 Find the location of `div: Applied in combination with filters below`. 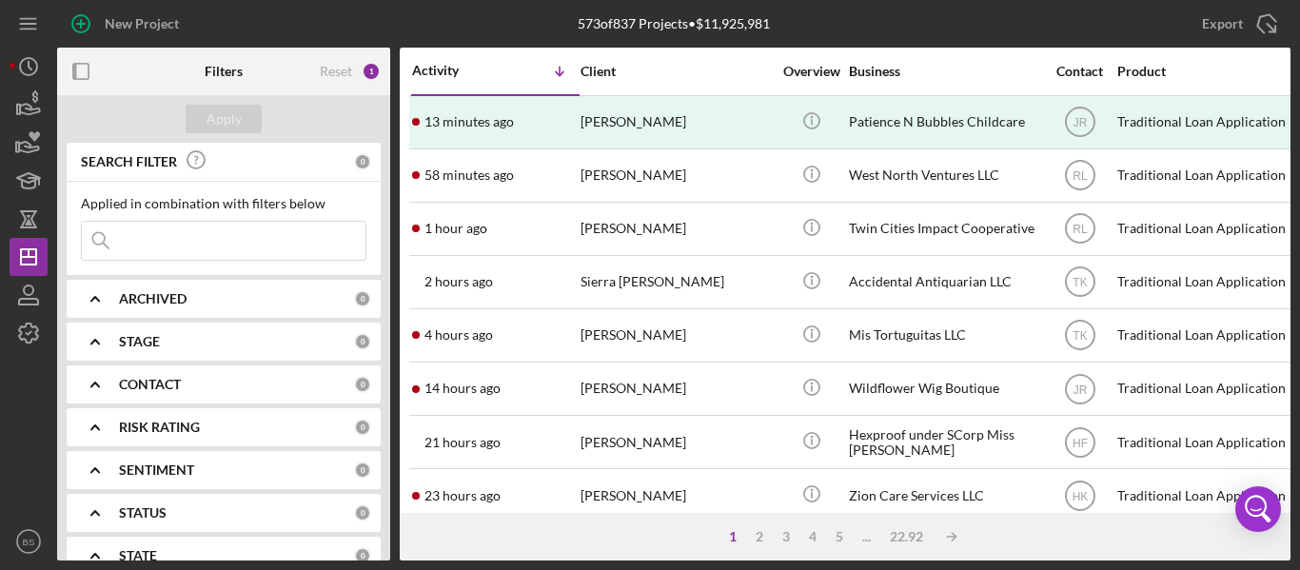

div: Applied in combination with filters below is located at coordinates (224, 204).